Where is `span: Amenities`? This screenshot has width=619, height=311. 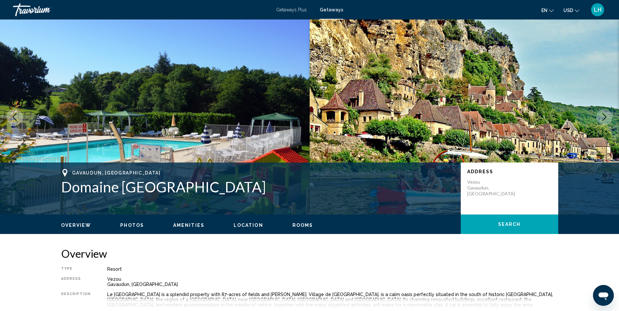
span: Amenities is located at coordinates (189, 225).